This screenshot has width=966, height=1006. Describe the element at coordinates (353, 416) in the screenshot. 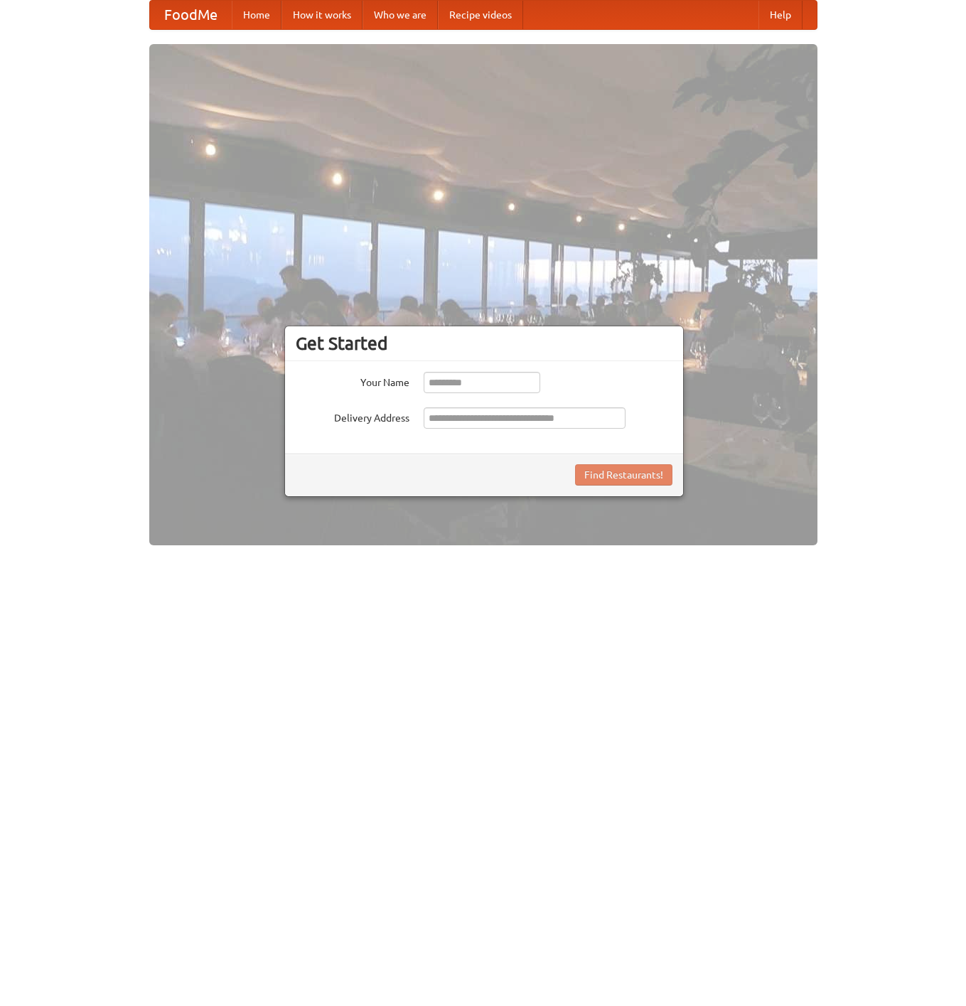

I see `label: Delivery Address` at that location.